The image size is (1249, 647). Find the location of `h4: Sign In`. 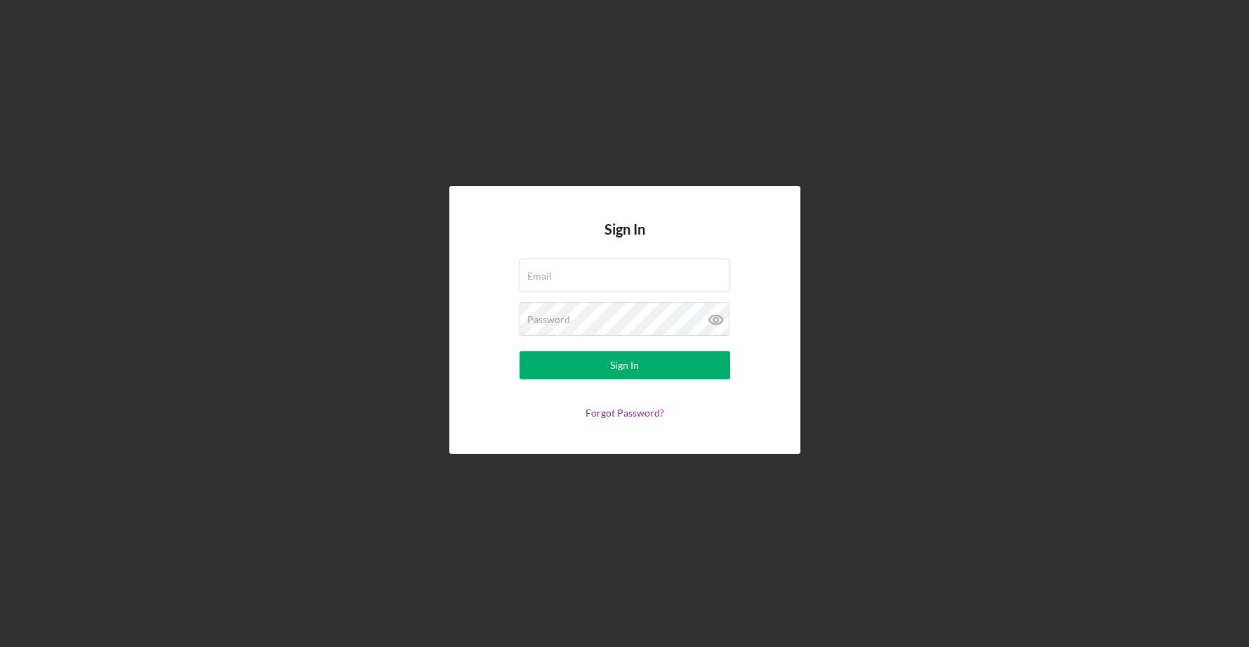

h4: Sign In is located at coordinates (625, 239).